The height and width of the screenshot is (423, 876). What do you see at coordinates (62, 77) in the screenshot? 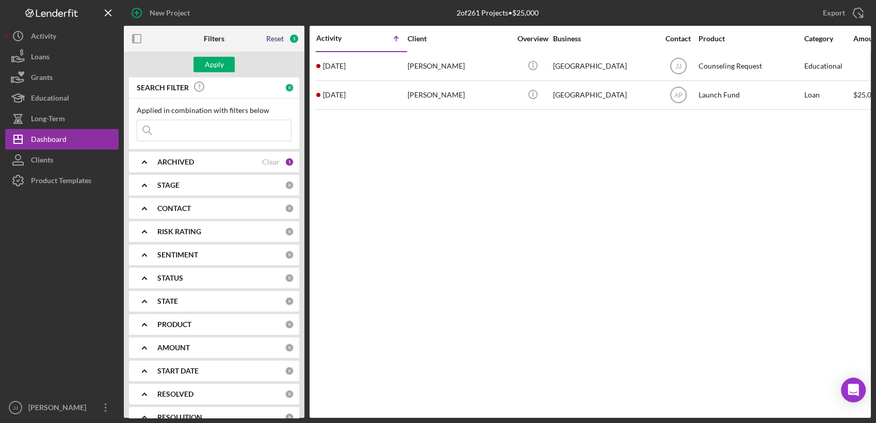
I see `button: Grants` at bounding box center [62, 77].